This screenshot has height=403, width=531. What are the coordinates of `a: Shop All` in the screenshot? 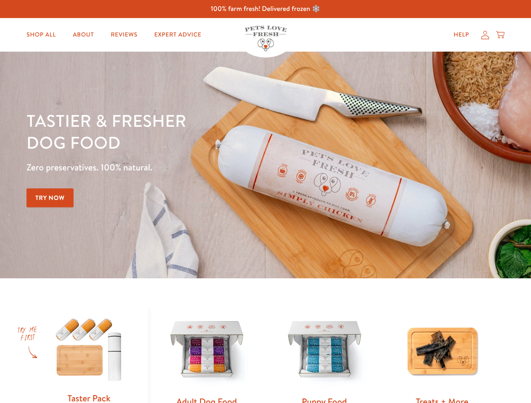 It's located at (41, 35).